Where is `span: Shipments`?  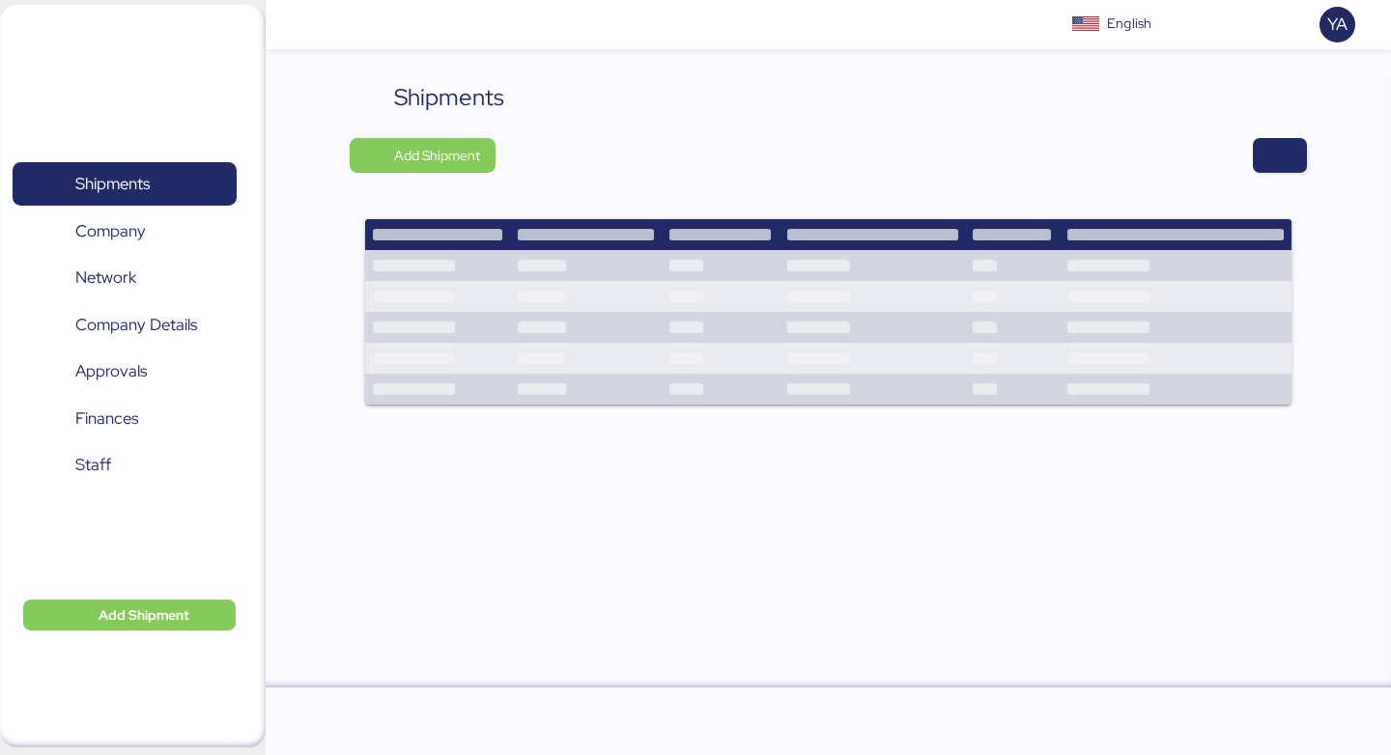
span: Shipments is located at coordinates (112, 183).